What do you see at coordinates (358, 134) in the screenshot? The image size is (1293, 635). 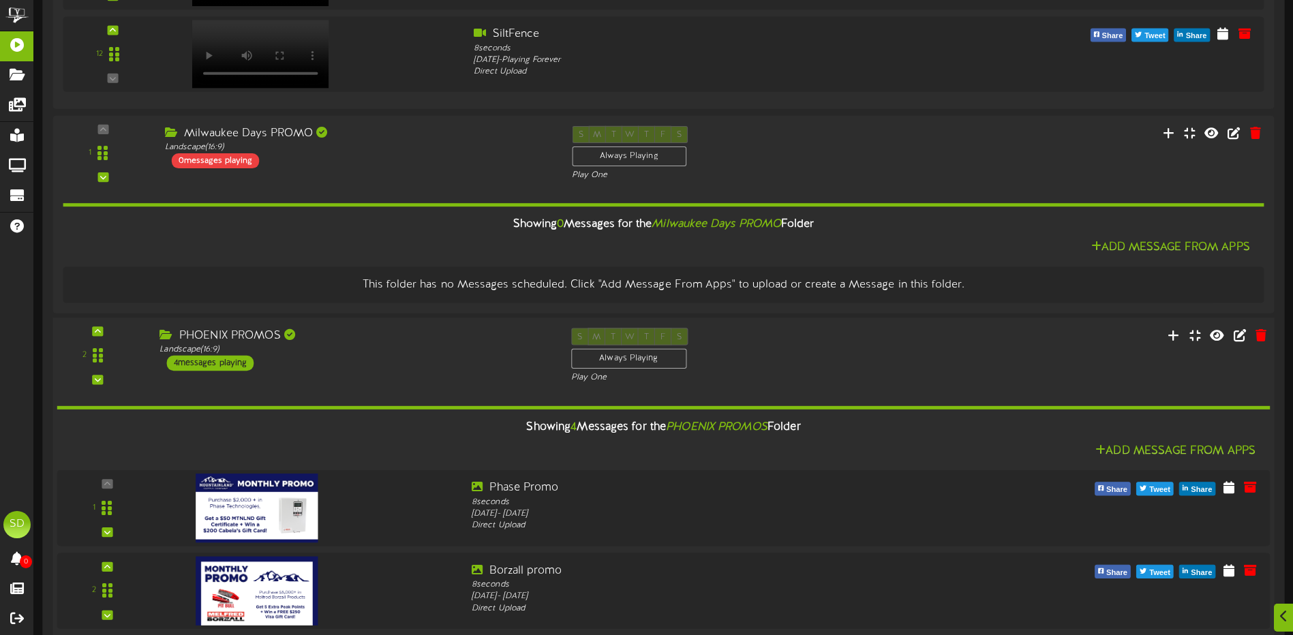 I see `div: Milwaukee Days PROMO` at bounding box center [358, 134].